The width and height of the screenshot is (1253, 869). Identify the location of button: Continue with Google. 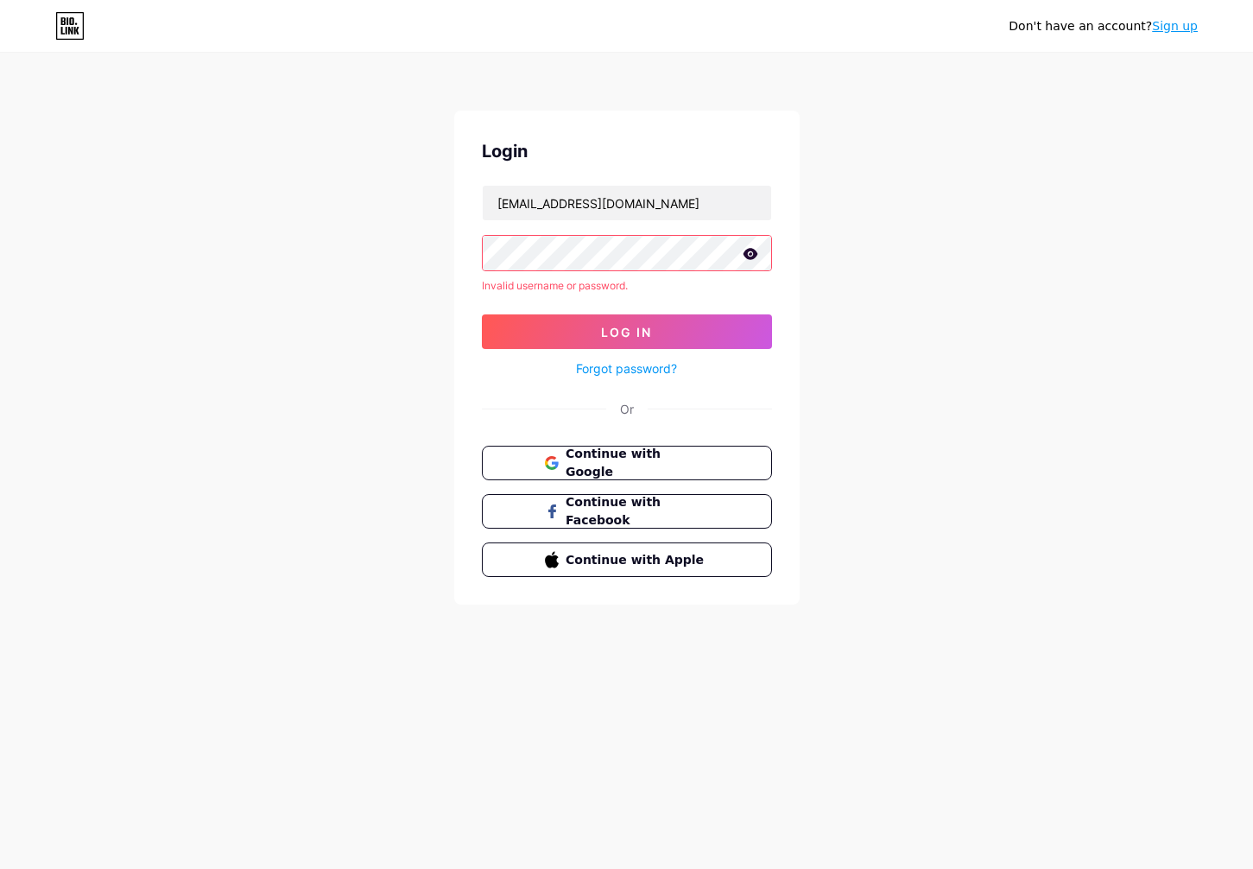
(627, 463).